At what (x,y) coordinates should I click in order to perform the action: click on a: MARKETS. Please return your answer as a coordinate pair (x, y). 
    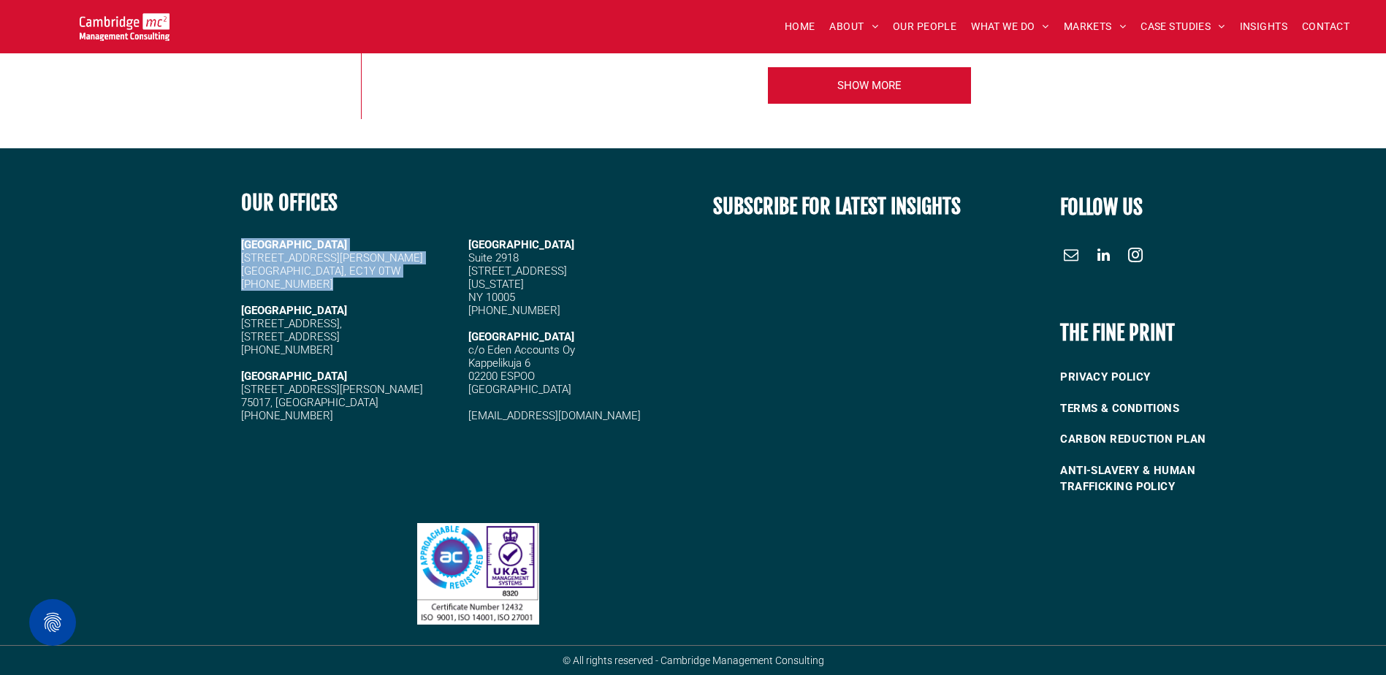
    Looking at the image, I should click on (1095, 26).